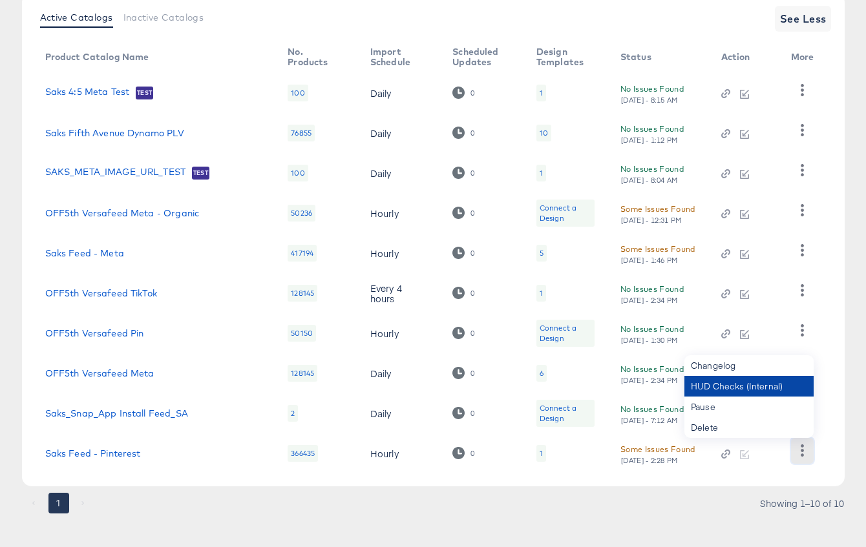 The image size is (866, 547). Describe the element at coordinates (749, 386) in the screenshot. I see `div: HUD Checks (Internal)` at that location.